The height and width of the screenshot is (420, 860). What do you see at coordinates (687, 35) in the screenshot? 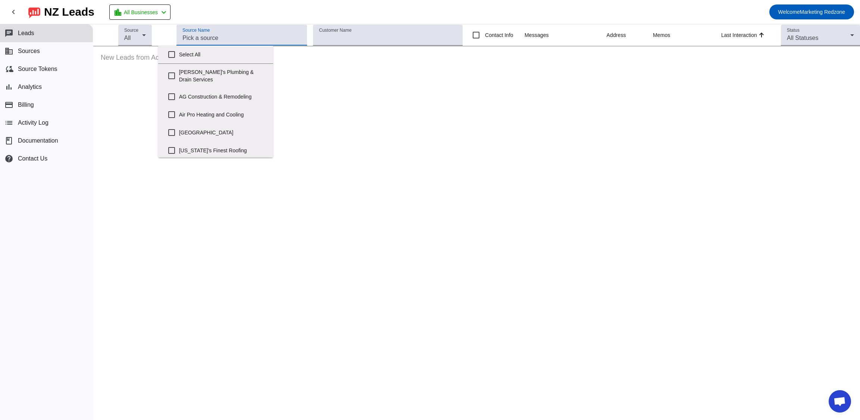
I see `th: Memos` at bounding box center [687, 35].